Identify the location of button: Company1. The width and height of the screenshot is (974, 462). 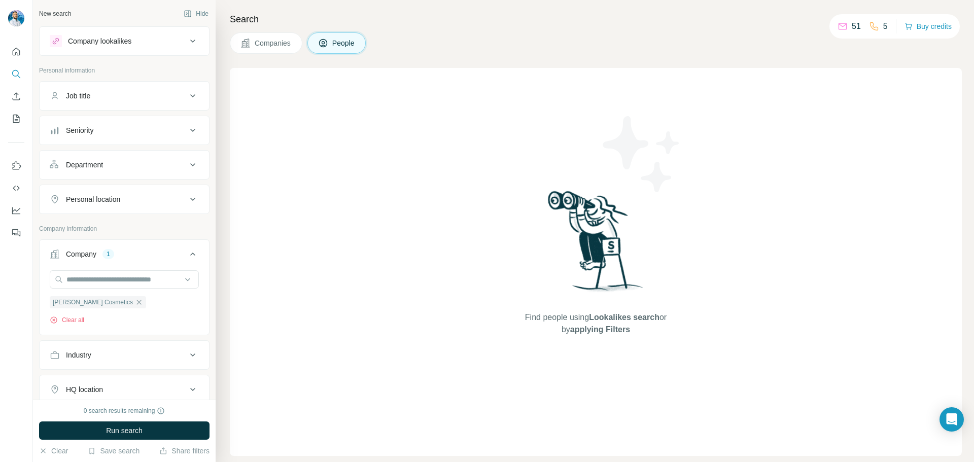
(124, 256).